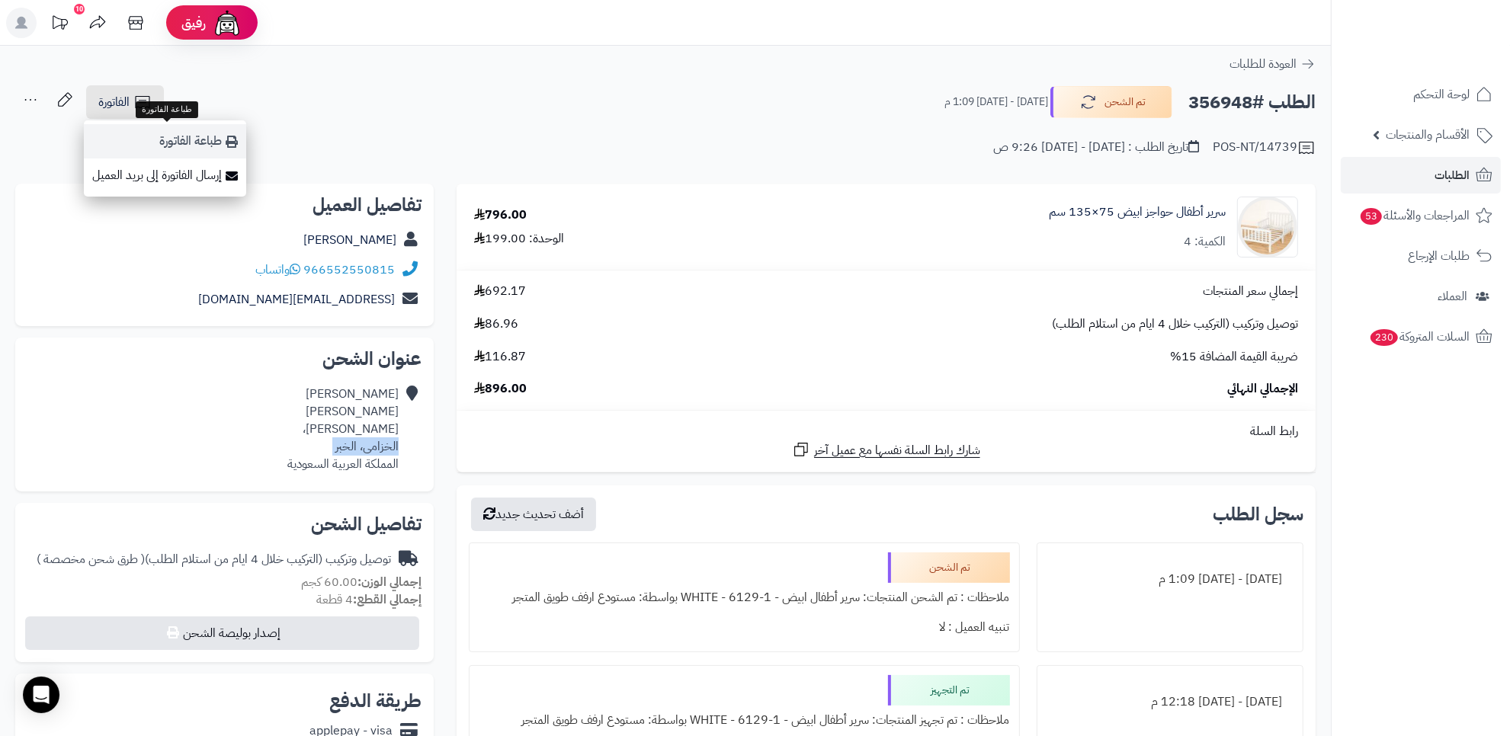 The image size is (1510, 736). What do you see at coordinates (496, 324) in the screenshot?
I see `span: 86.96` at bounding box center [496, 324].